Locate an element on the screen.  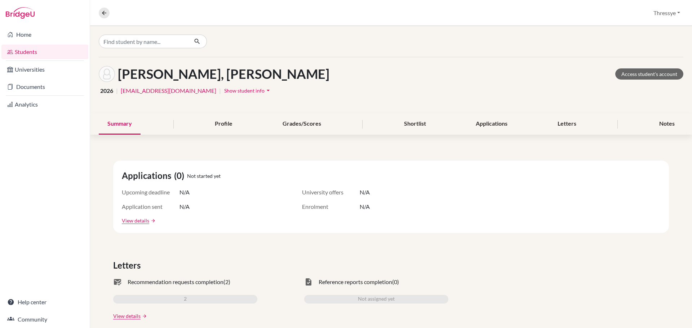
div: Summary is located at coordinates (120, 124).